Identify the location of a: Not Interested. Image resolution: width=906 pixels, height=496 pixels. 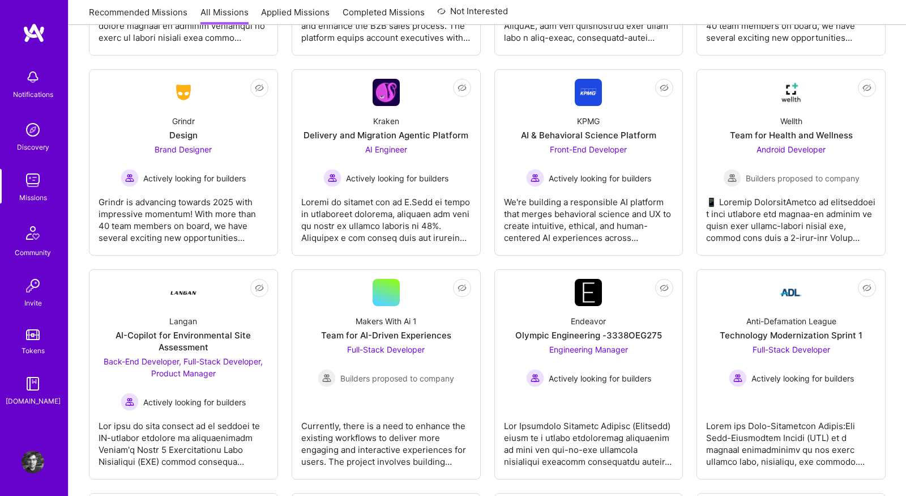
(472, 15).